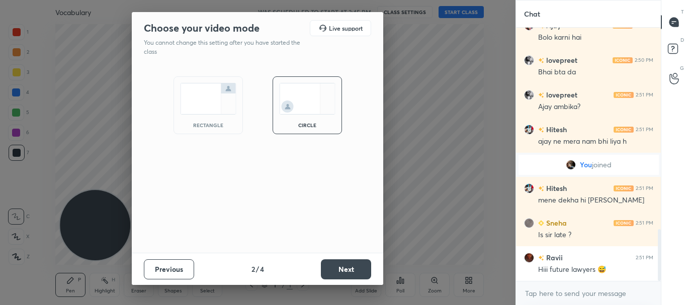 Image resolution: width=687 pixels, height=305 pixels. Describe the element at coordinates (586, 165) in the screenshot. I see `span: You` at that location.